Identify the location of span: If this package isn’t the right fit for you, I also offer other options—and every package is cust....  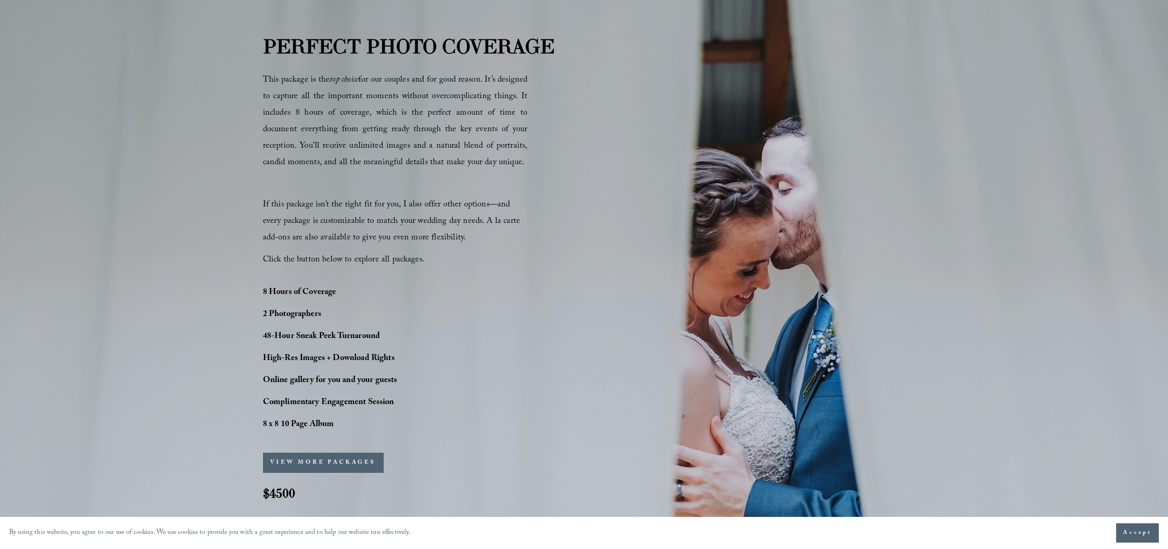
(393, 222).